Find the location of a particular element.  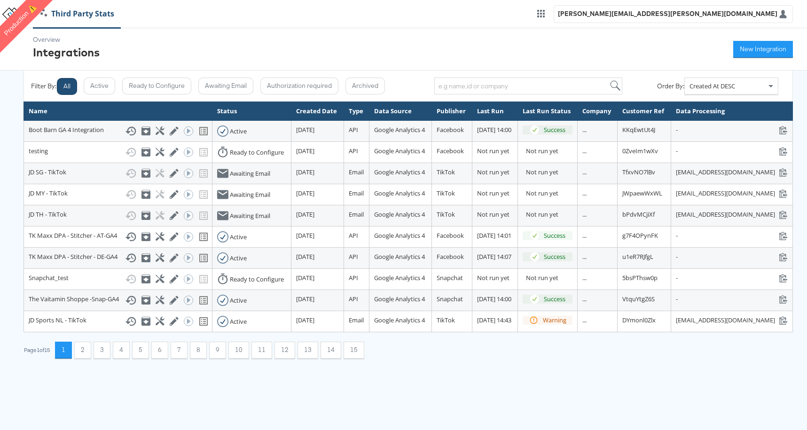

a: Third Party Stats is located at coordinates (77, 14).